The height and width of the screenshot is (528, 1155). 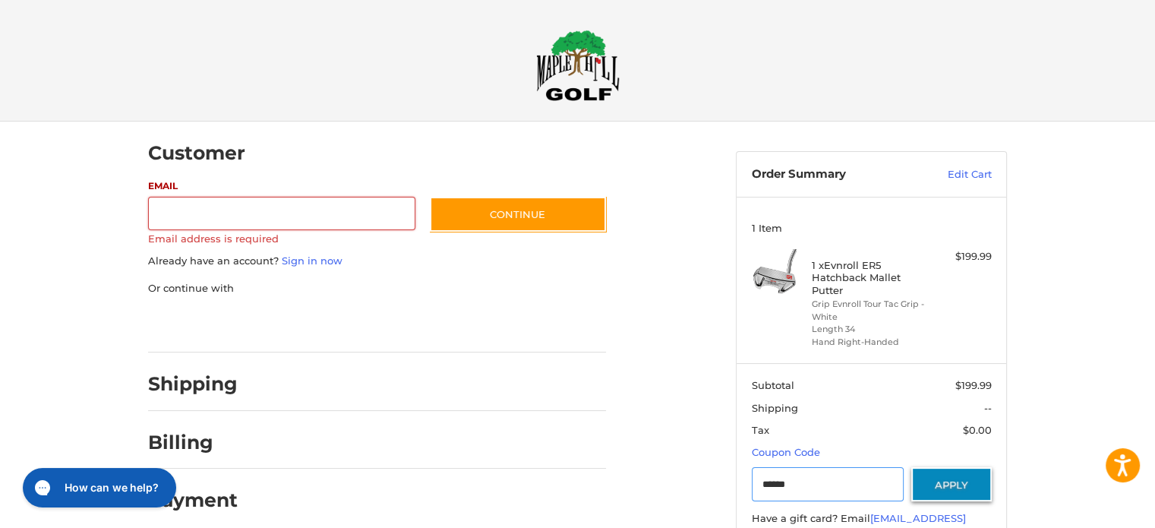 What do you see at coordinates (869, 310) in the screenshot?
I see `li: Grip Evnroll Tour Tac Grip - White` at bounding box center [869, 310].